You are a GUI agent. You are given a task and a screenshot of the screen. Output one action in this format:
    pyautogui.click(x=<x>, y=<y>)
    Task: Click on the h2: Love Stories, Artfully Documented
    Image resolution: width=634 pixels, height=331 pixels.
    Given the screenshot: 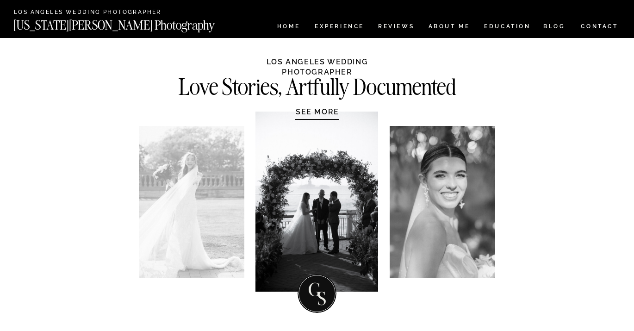 What is the action you would take?
    pyautogui.click(x=317, y=85)
    